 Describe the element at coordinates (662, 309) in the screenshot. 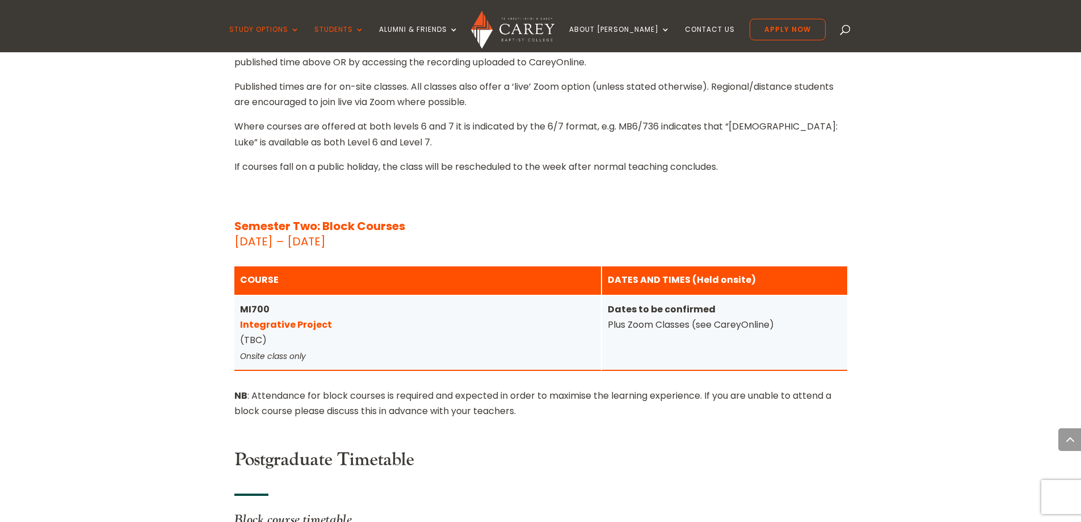

I see `strong: Dates to be confirmed` at that location.